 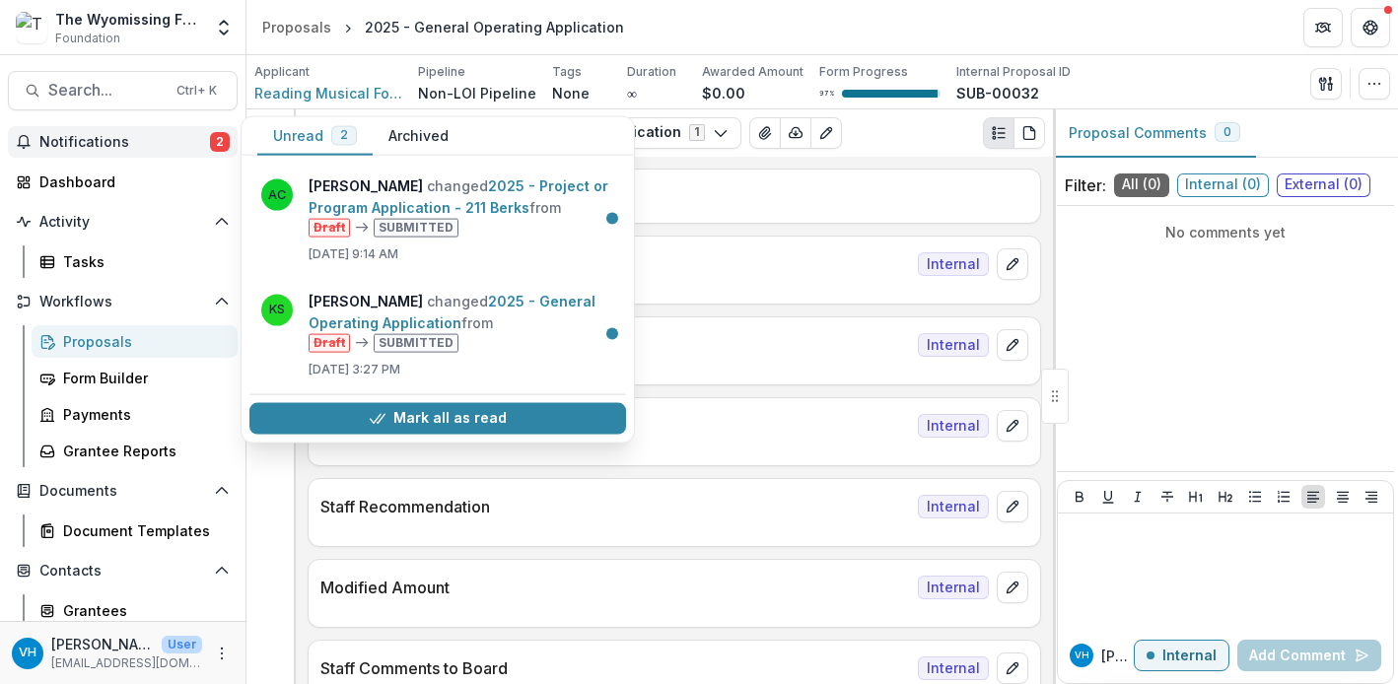 I want to click on button: Open Contacts, so click(x=122, y=571).